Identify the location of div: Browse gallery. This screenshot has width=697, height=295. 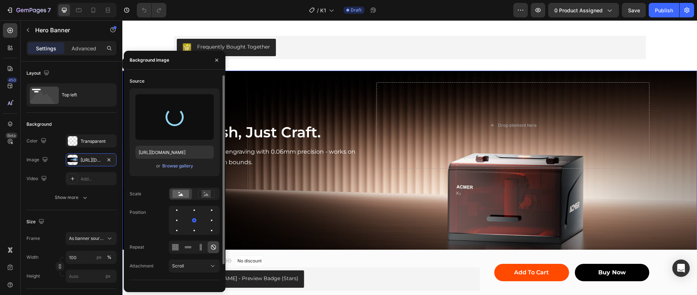
(177, 166).